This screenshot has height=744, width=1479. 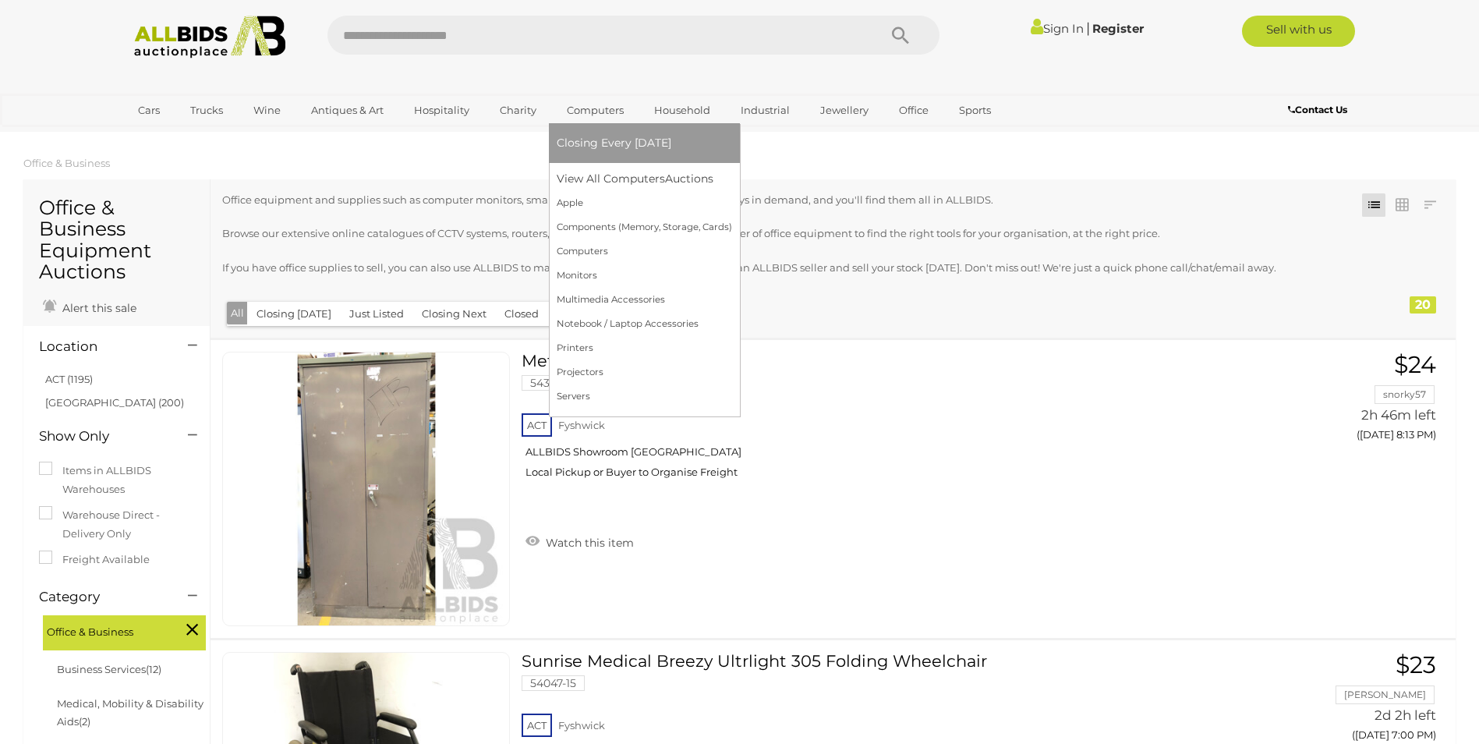 I want to click on a: Antiques & Art, so click(x=347, y=110).